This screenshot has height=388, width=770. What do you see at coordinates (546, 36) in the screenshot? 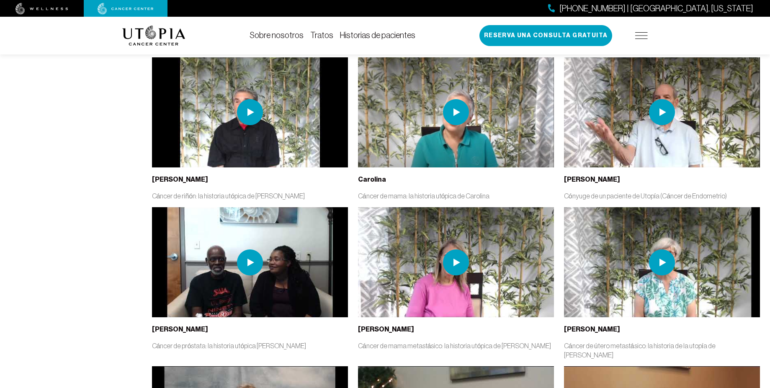
I see `button: Reserva una consulta gratuita` at bounding box center [546, 36].